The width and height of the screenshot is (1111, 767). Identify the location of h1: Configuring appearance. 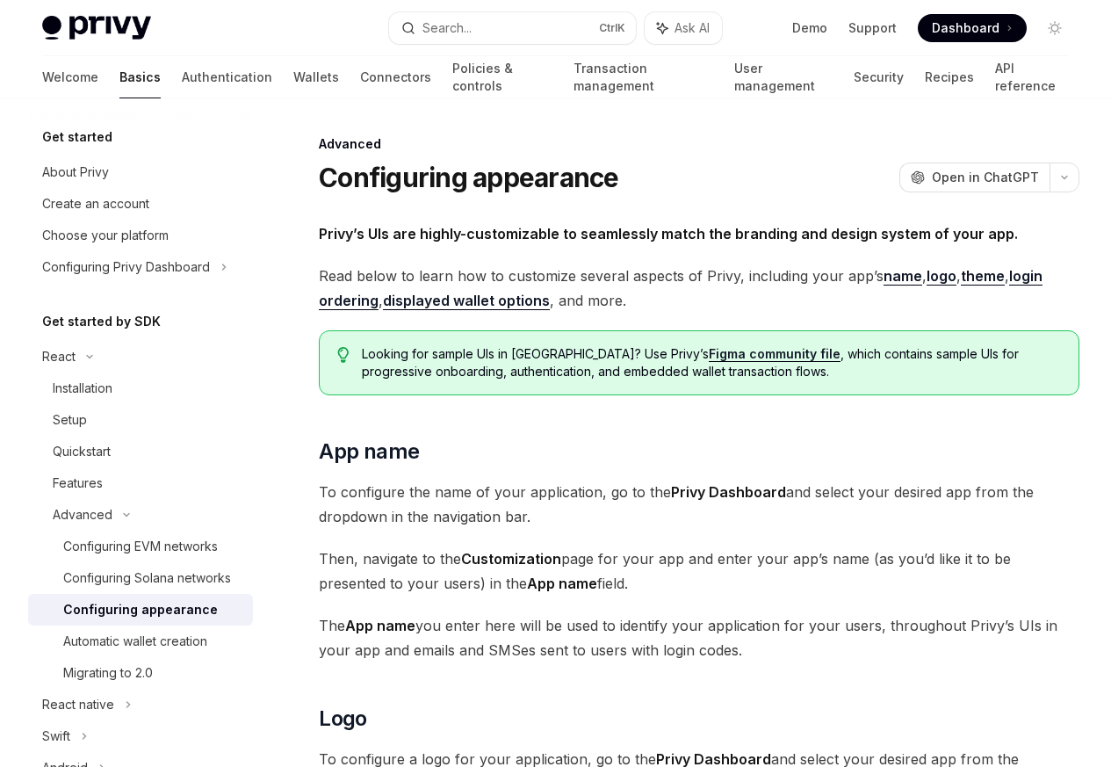
(469, 177).